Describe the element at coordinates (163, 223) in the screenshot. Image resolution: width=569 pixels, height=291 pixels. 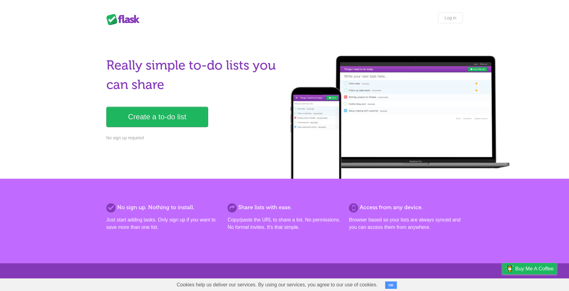
I see `p: Just start adding tasks. Only sign up if you want to save more than one list.` at that location.